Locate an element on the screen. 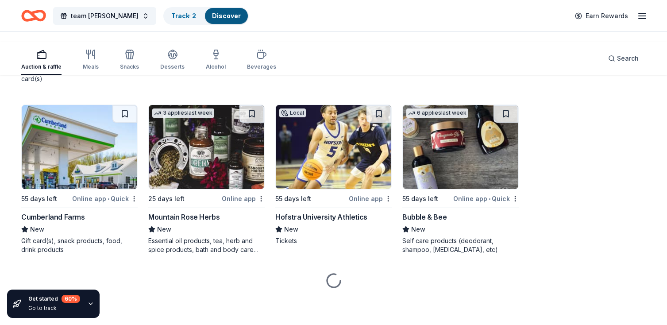  a: Home is located at coordinates (34, 15).